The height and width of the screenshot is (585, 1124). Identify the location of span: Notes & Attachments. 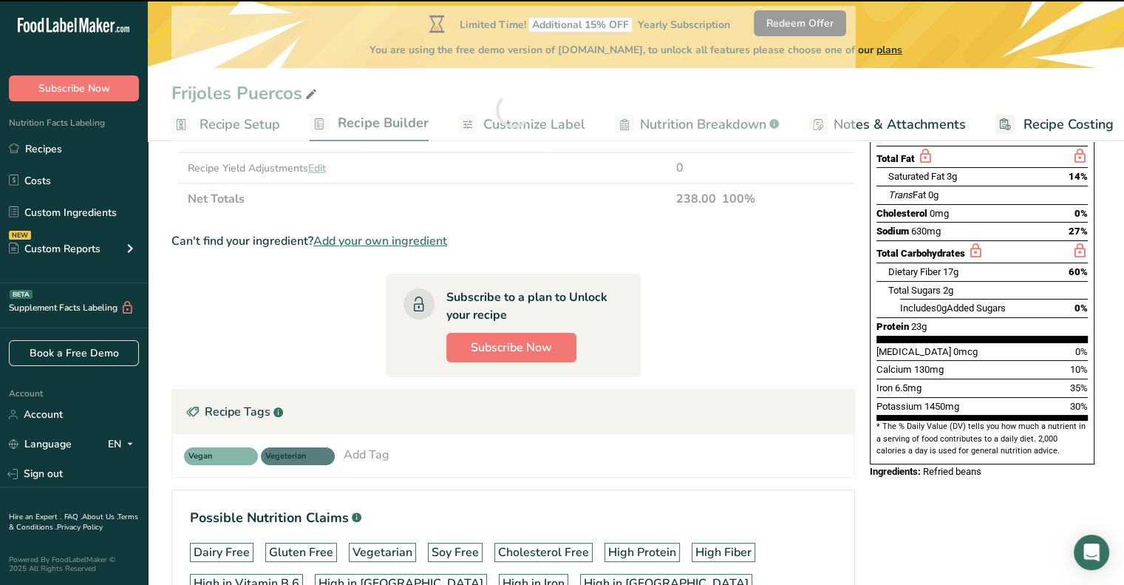
(900, 124).